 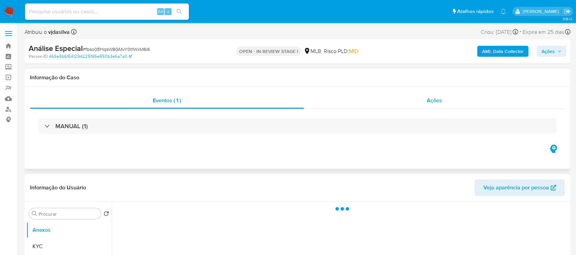 I want to click on input: Pesquise usuários ou casos..., so click(x=107, y=12).